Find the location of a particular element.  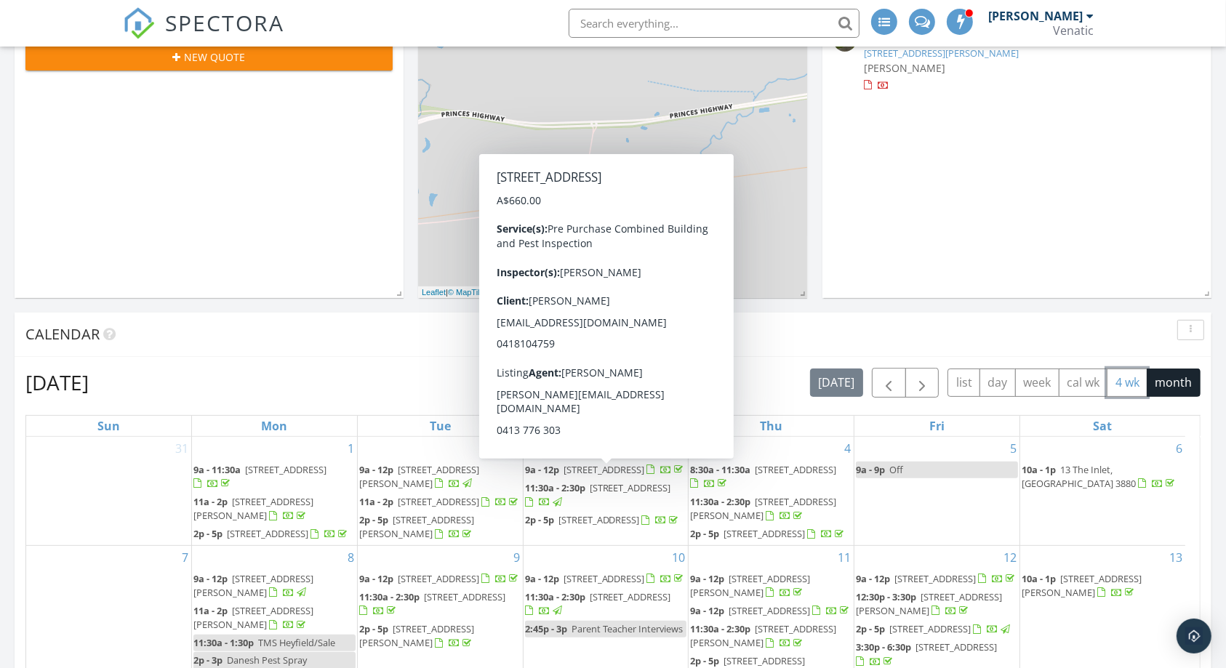

td: Go to September 4, 2025 is located at coordinates (771, 491).